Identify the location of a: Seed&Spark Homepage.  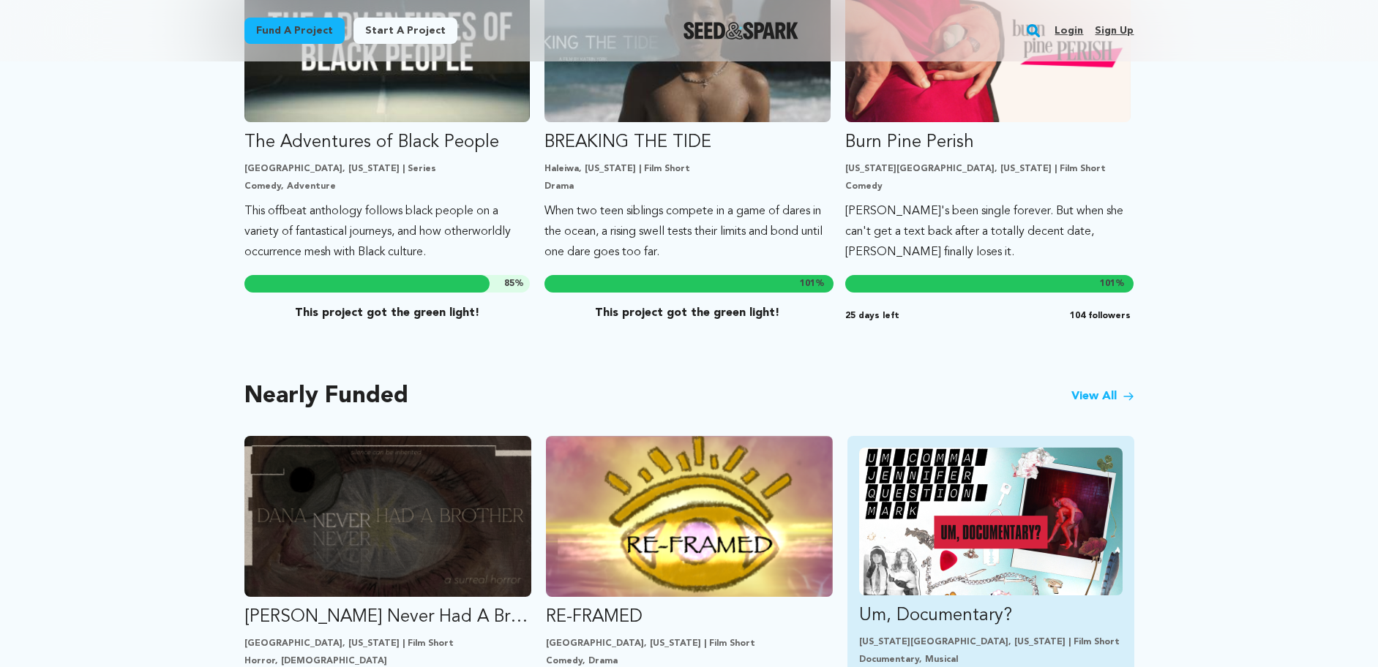
(741, 31).